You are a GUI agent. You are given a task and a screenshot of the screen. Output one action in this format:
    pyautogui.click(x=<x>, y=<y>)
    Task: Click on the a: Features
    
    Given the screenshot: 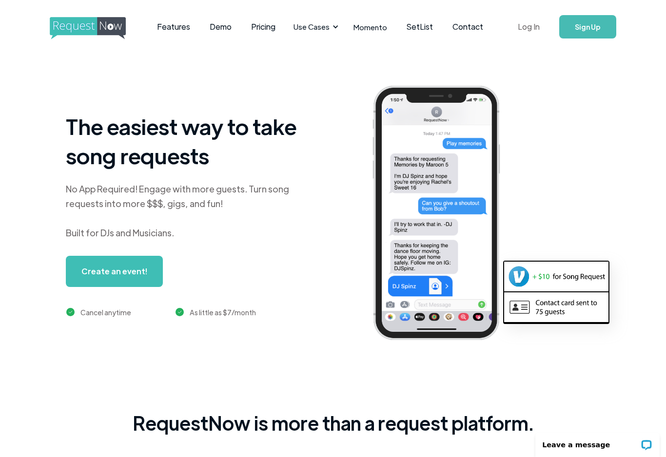 What is the action you would take?
    pyautogui.click(x=173, y=27)
    